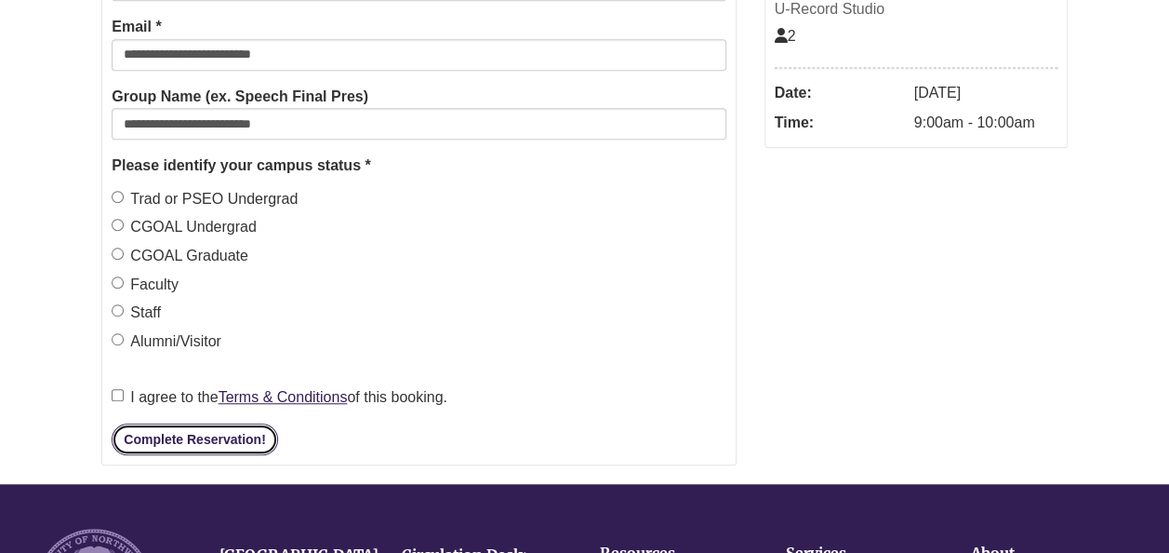 This screenshot has height=553, width=1169. Describe the element at coordinates (117, 339) in the screenshot. I see `input: Alumni/Visitor` at that location.